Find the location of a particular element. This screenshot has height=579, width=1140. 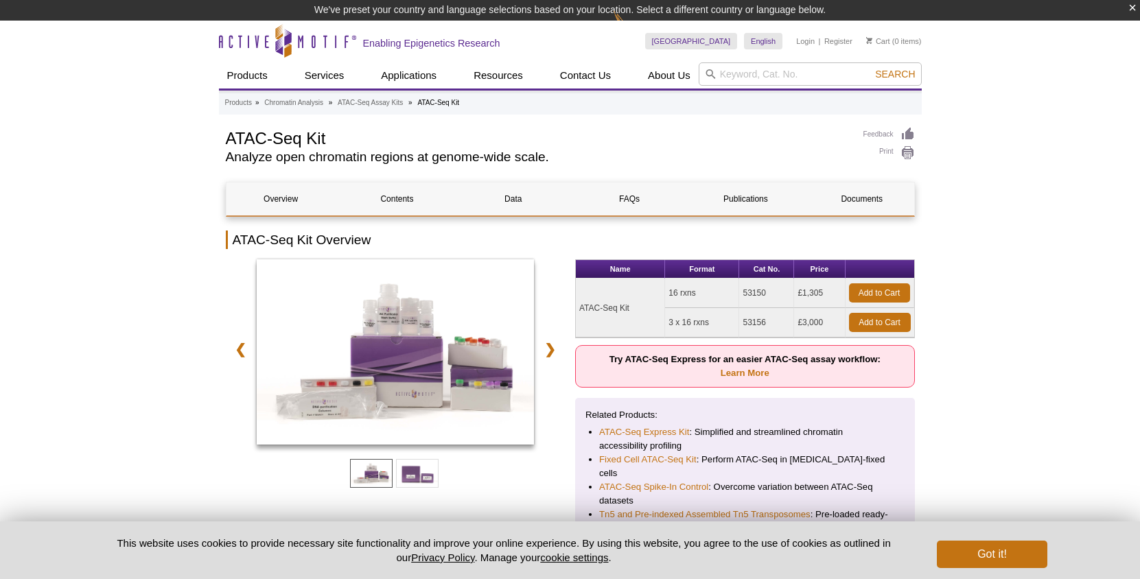

h1: ATAC-Seq Kit is located at coordinates (537, 137).